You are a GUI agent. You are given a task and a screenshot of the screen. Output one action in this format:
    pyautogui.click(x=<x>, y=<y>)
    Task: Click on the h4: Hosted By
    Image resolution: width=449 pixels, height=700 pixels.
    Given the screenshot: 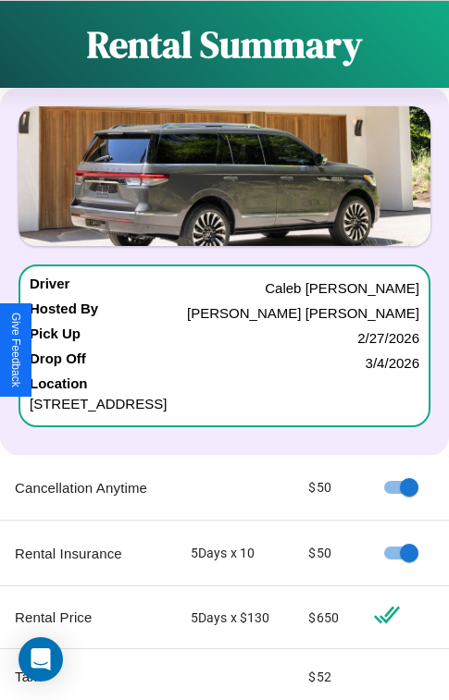 What is the action you would take?
    pyautogui.click(x=64, y=313)
    